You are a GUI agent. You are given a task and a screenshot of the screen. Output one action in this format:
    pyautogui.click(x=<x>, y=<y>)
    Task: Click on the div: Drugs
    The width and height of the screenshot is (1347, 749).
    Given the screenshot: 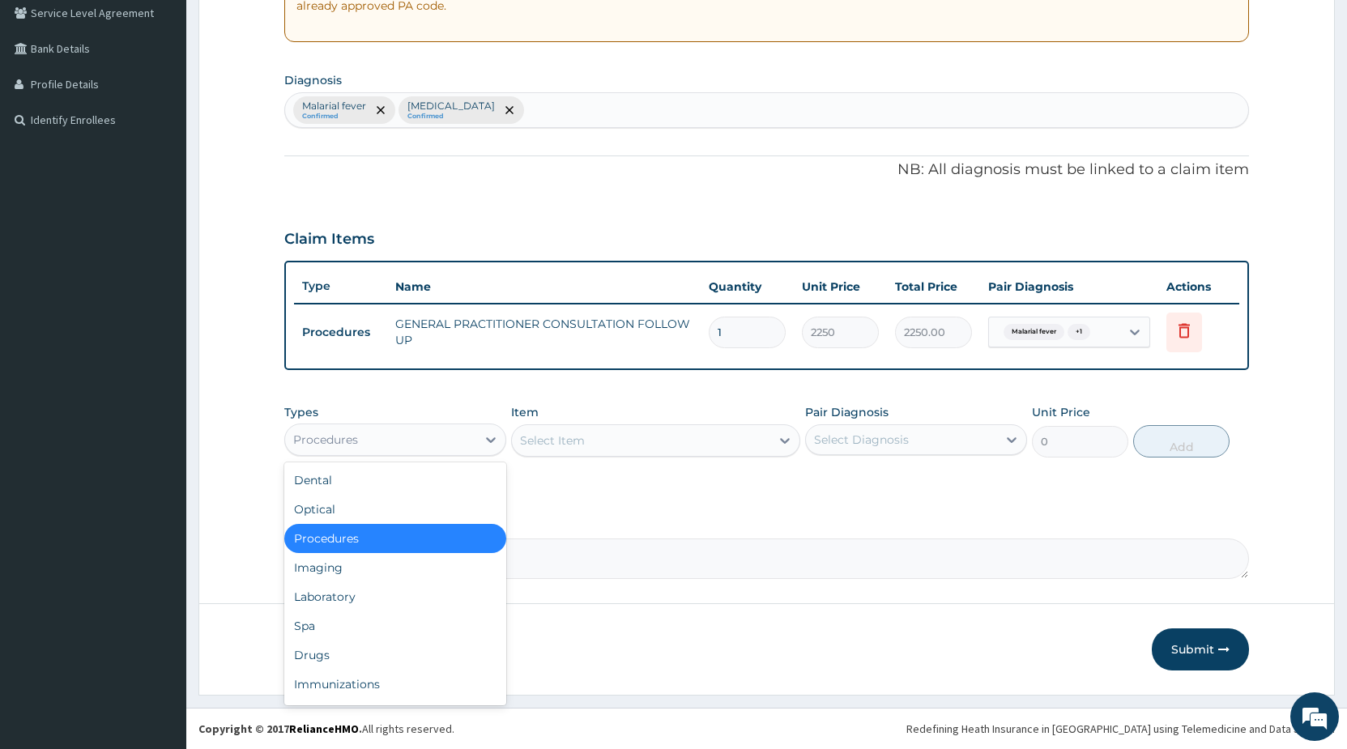 What is the action you would take?
    pyautogui.click(x=395, y=655)
    